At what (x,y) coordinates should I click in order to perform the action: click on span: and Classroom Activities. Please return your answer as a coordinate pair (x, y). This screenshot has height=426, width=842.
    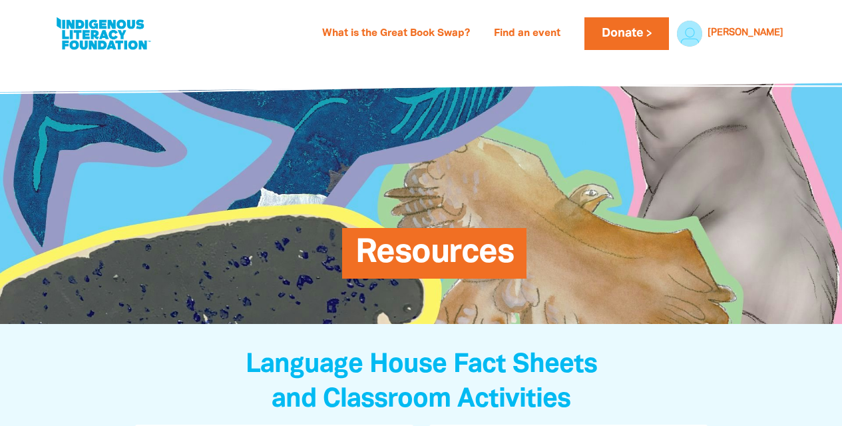
    Looking at the image, I should click on (421, 399).